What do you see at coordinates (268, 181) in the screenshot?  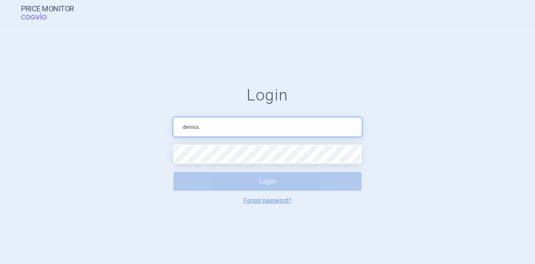 I see `button: Login` at bounding box center [268, 181].